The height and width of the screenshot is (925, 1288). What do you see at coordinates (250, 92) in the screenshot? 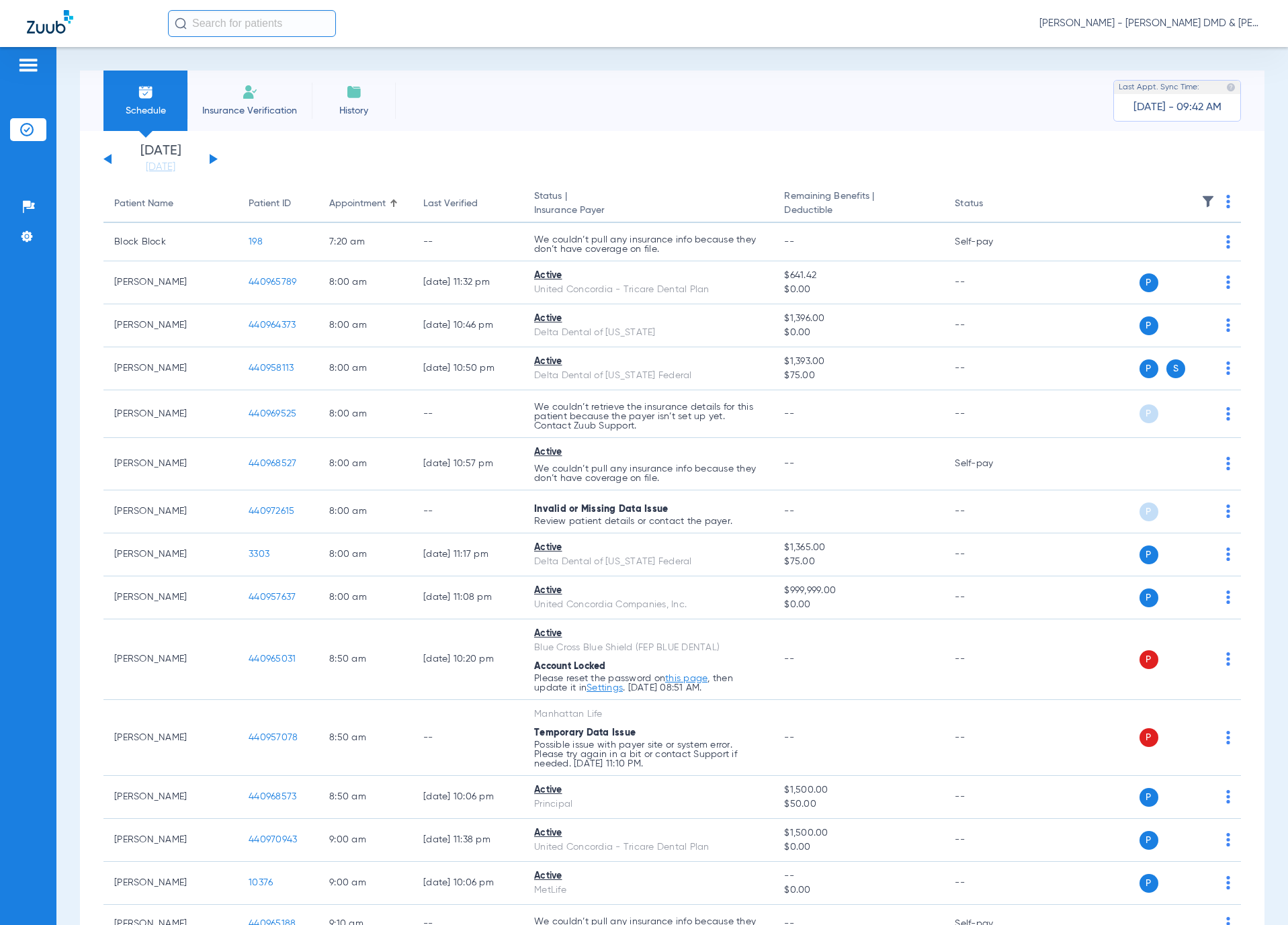
I see `img: Manual Insurance Verification` at bounding box center [250, 92].